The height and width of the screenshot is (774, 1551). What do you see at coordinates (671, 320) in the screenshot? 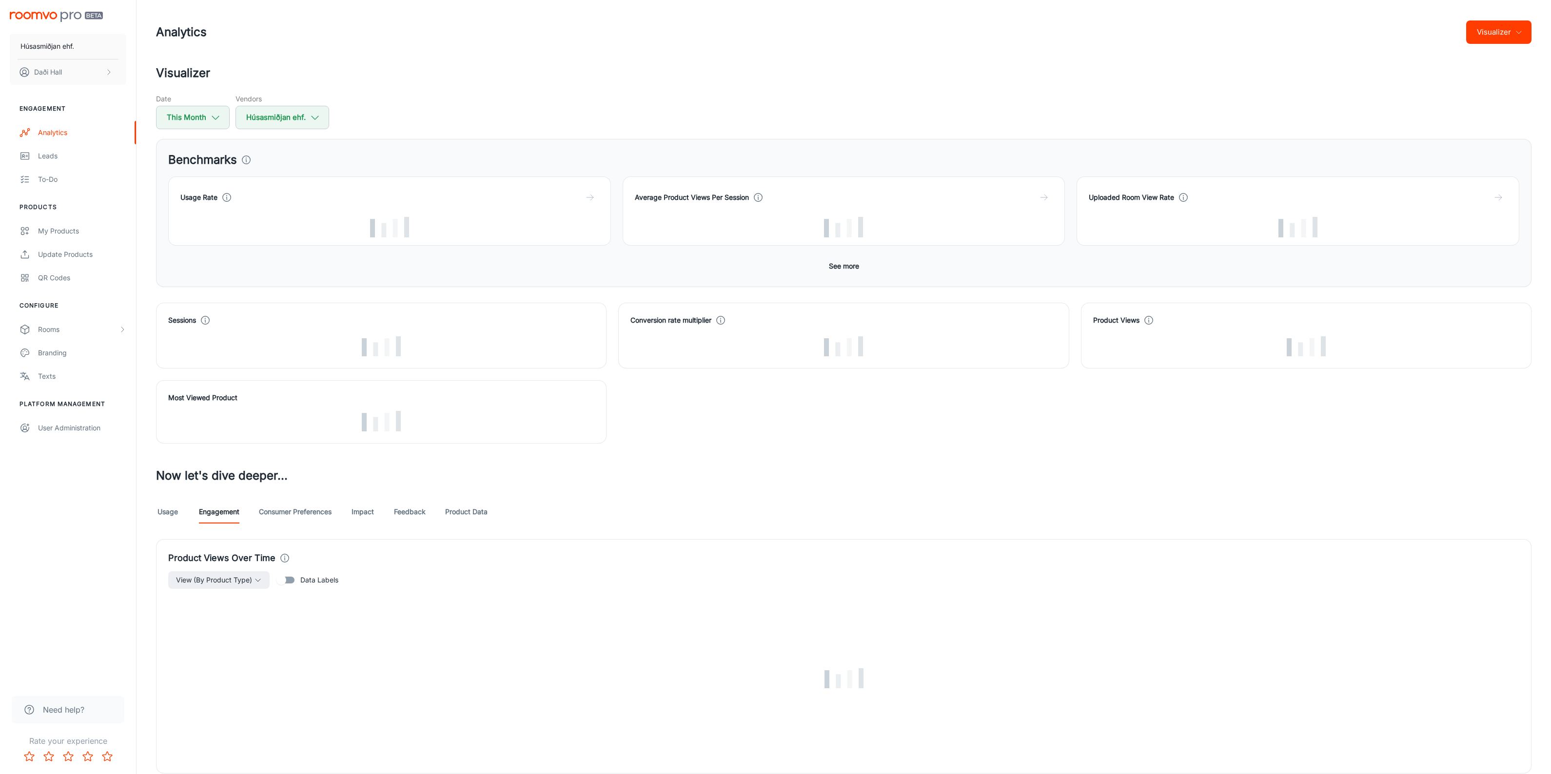
I see `h4: Conversion rate multiplier` at bounding box center [671, 320].